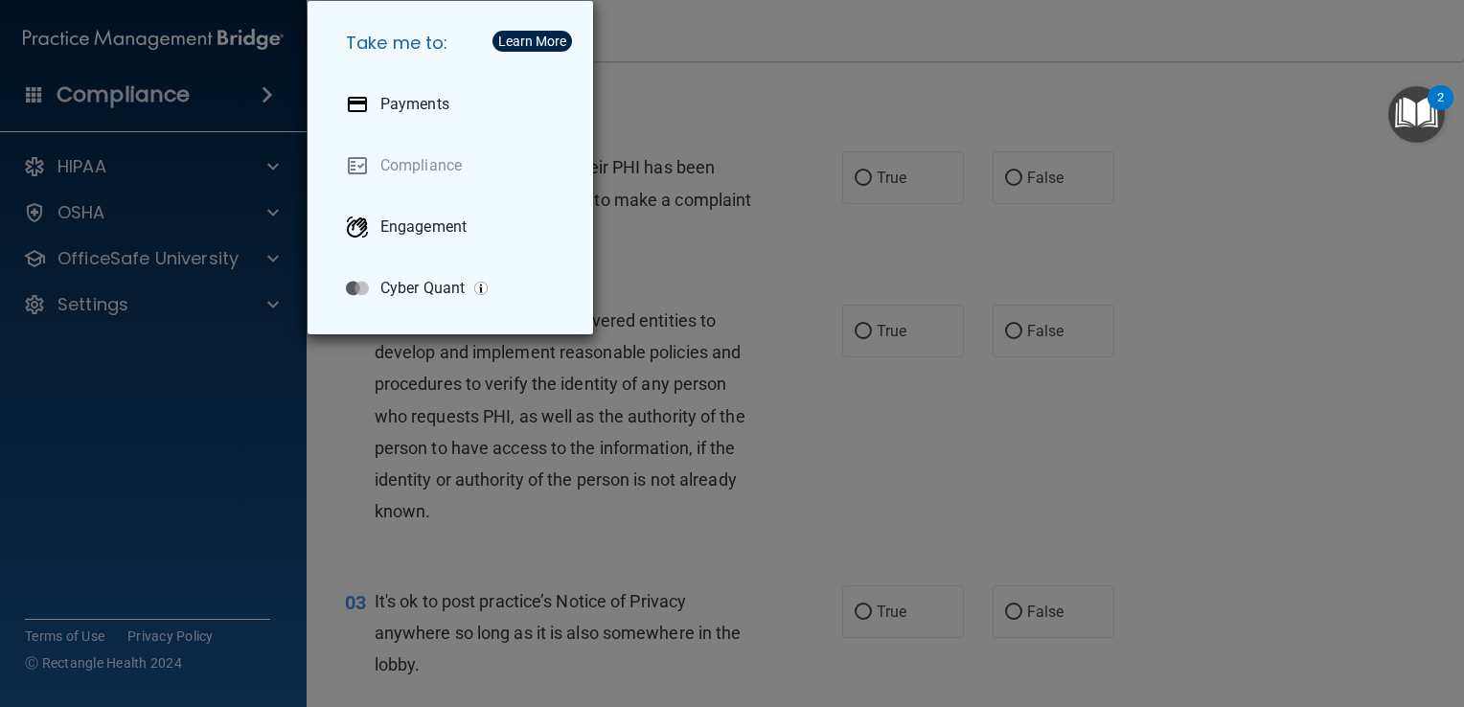 The image size is (1464, 707). What do you see at coordinates (454, 43) in the screenshot?
I see `h5: Take me to:` at bounding box center [454, 43].